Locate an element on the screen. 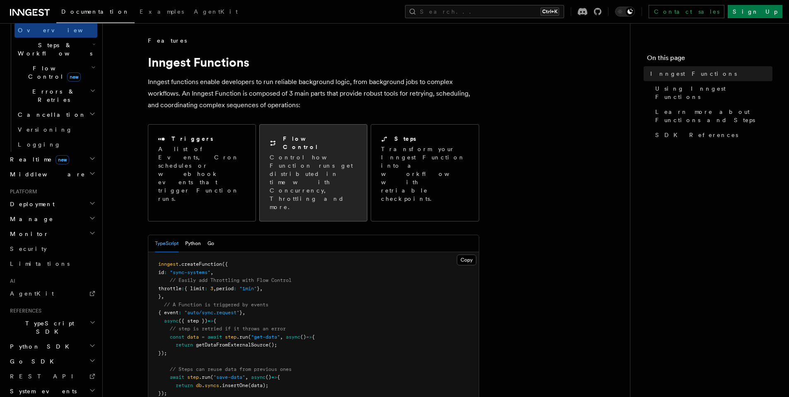 This screenshot has height=397, width=789. span: (data); is located at coordinates (258, 386).